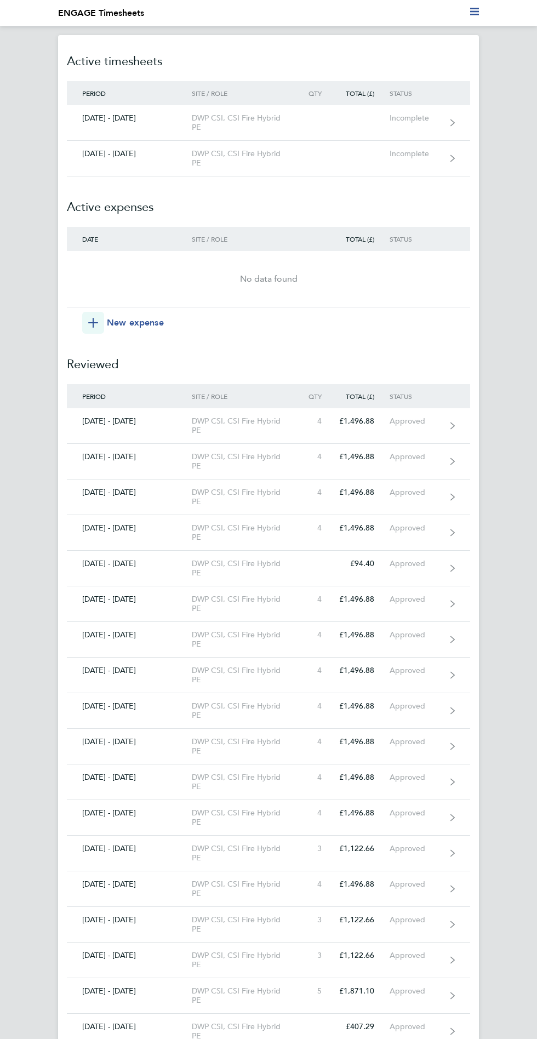 This screenshot has height=1039, width=537. What do you see at coordinates (363, 93) in the screenshot?
I see `div: Total (£)` at bounding box center [363, 93].